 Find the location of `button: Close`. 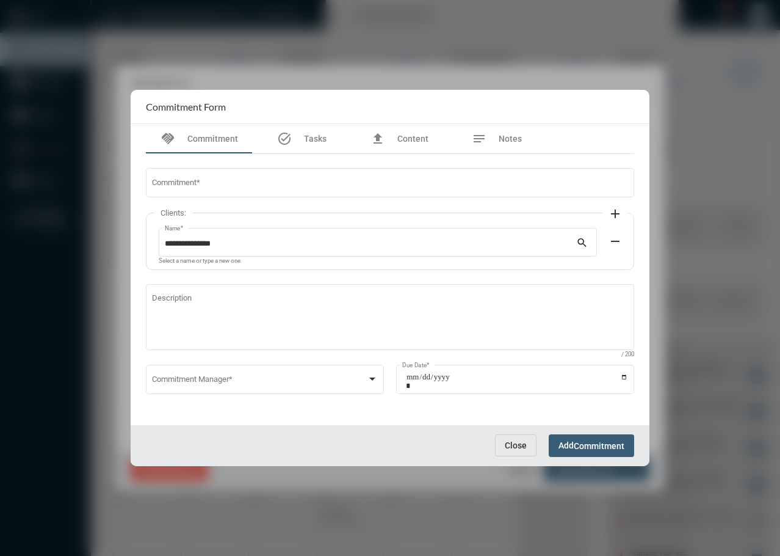

button: Close is located at coordinates (516, 445).